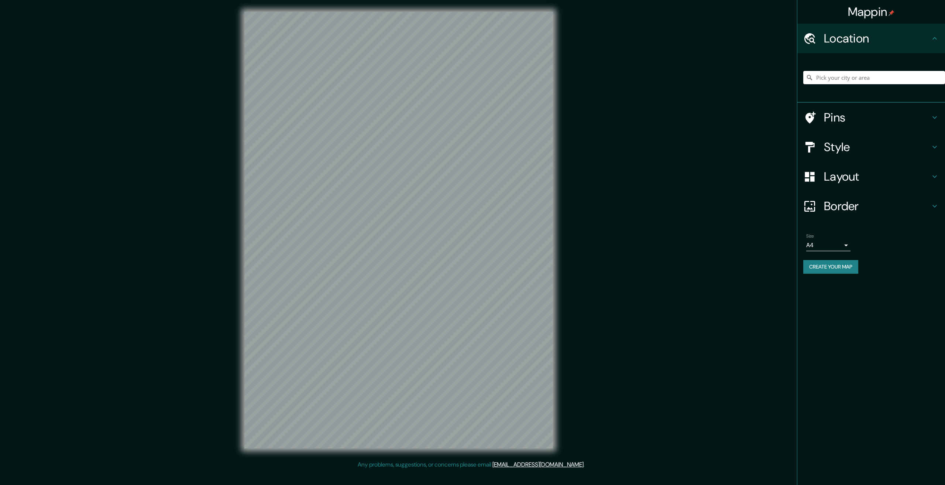 The width and height of the screenshot is (945, 485). I want to click on h4: Border, so click(877, 206).